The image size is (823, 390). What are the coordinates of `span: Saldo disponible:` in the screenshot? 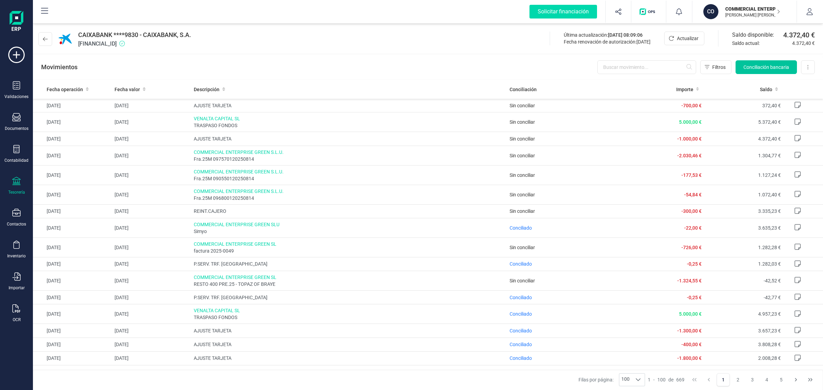 It's located at (756, 35).